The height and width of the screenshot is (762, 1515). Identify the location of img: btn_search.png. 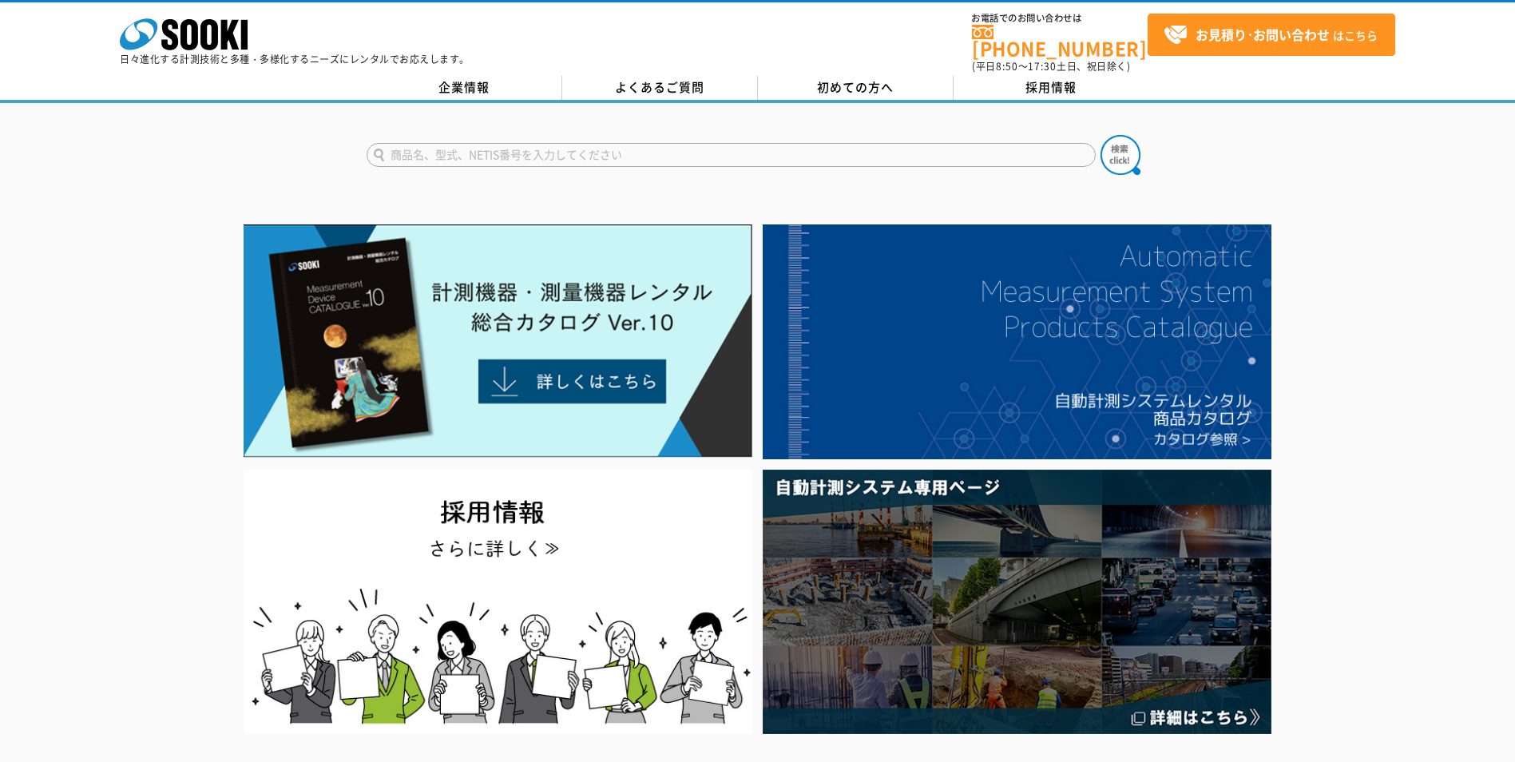
(1120, 155).